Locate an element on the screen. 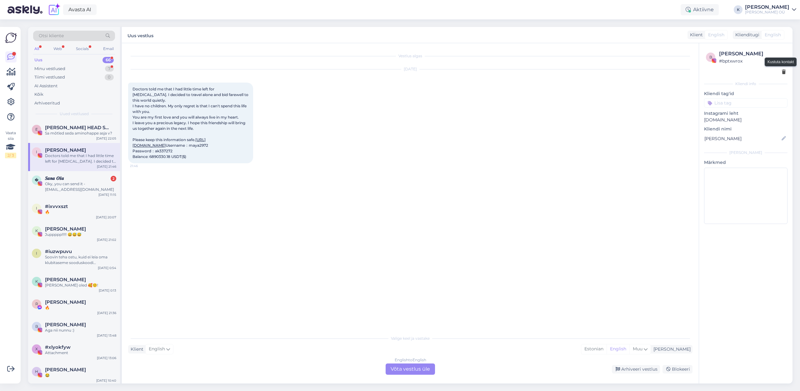 The width and height of the screenshot is (800, 391). div: Arhiveeritud is located at coordinates (47, 103).